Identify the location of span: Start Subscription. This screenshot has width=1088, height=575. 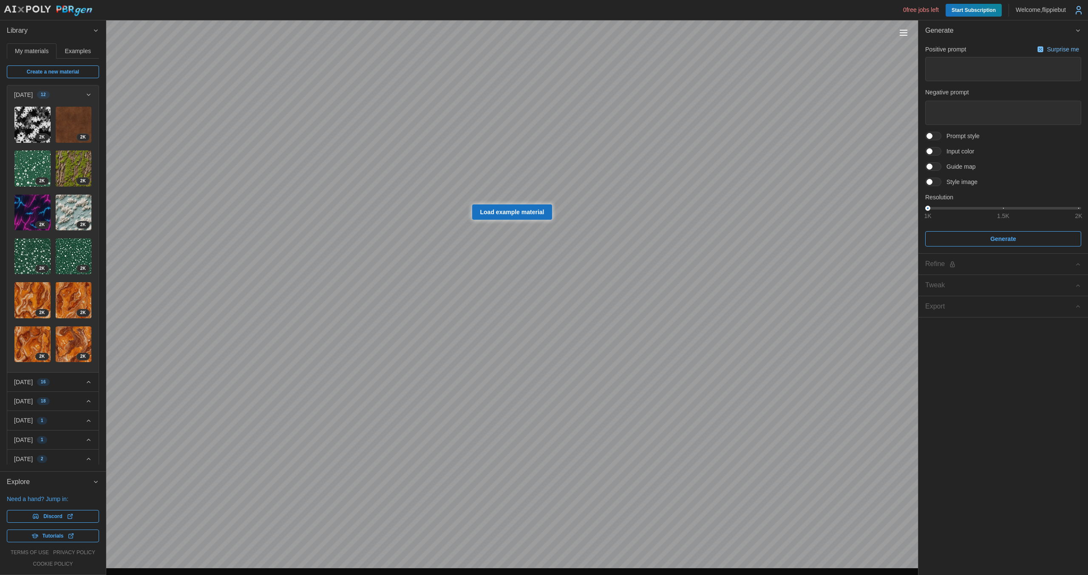
(973, 10).